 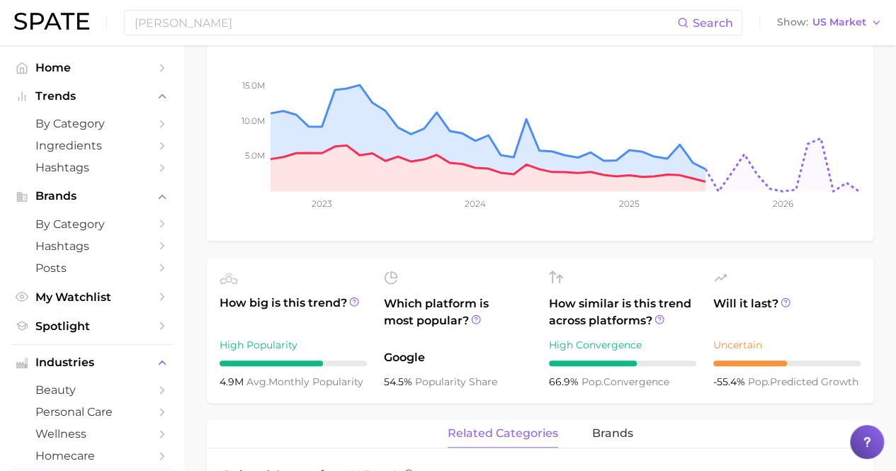 I want to click on span: predicted growth, so click(x=803, y=382).